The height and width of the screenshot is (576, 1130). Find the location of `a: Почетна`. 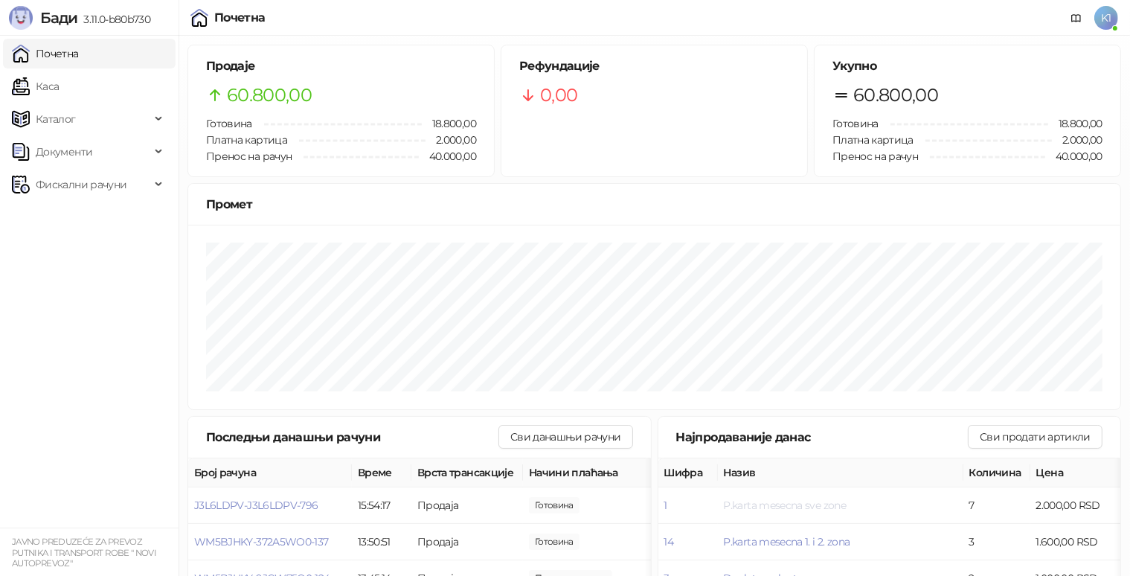

a: Почетна is located at coordinates (45, 54).